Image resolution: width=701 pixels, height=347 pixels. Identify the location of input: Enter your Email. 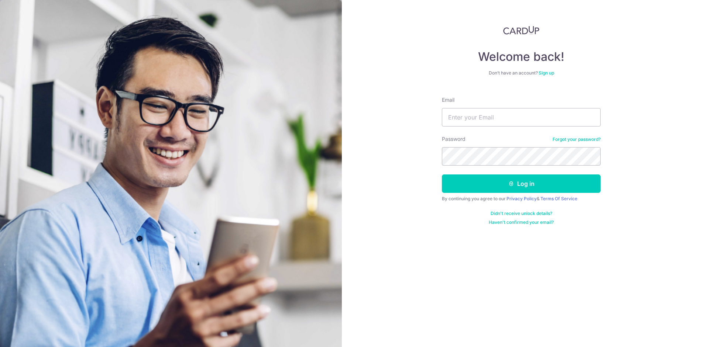
(521, 117).